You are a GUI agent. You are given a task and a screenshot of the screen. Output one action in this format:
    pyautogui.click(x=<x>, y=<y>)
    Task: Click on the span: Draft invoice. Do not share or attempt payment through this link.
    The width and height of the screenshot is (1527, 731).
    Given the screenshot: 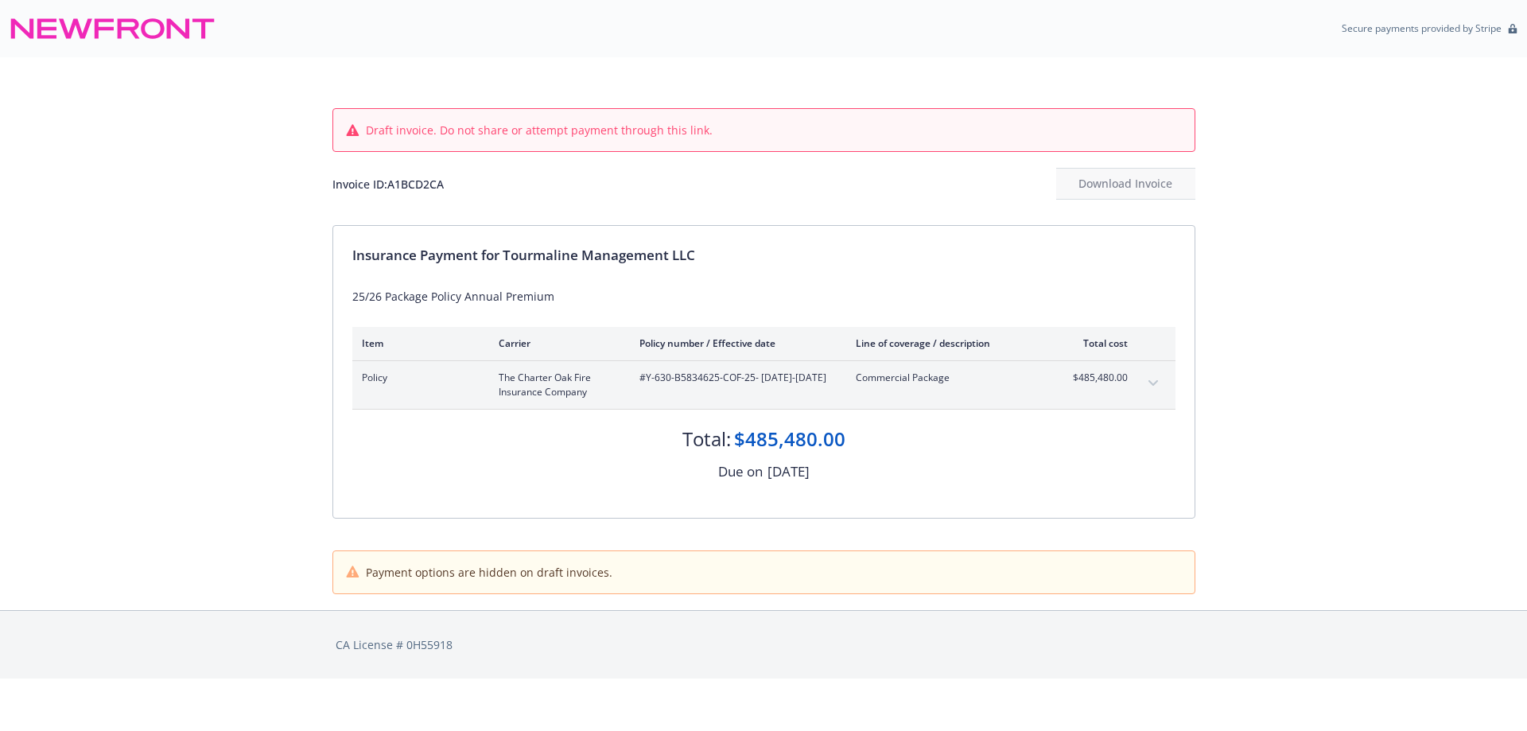 What is the action you would take?
    pyautogui.click(x=539, y=130)
    